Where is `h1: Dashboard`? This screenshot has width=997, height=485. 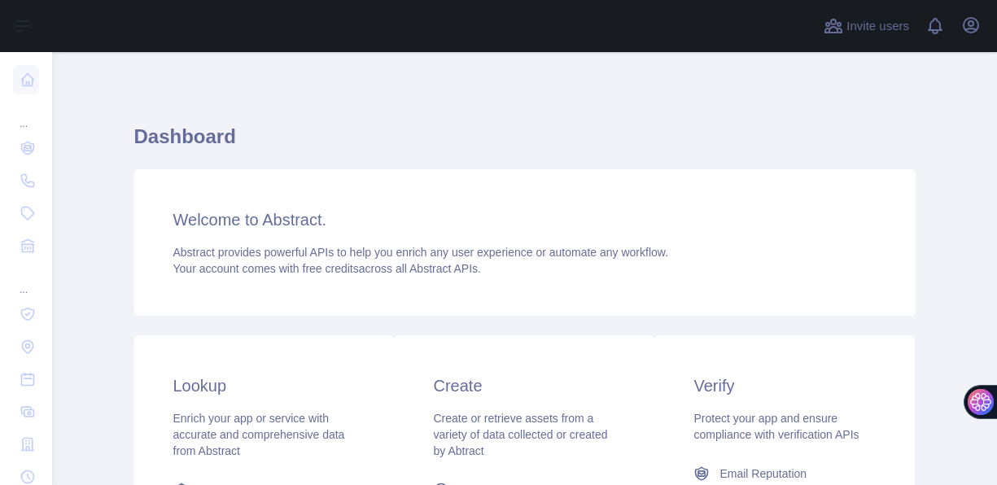 h1: Dashboard is located at coordinates (525, 143).